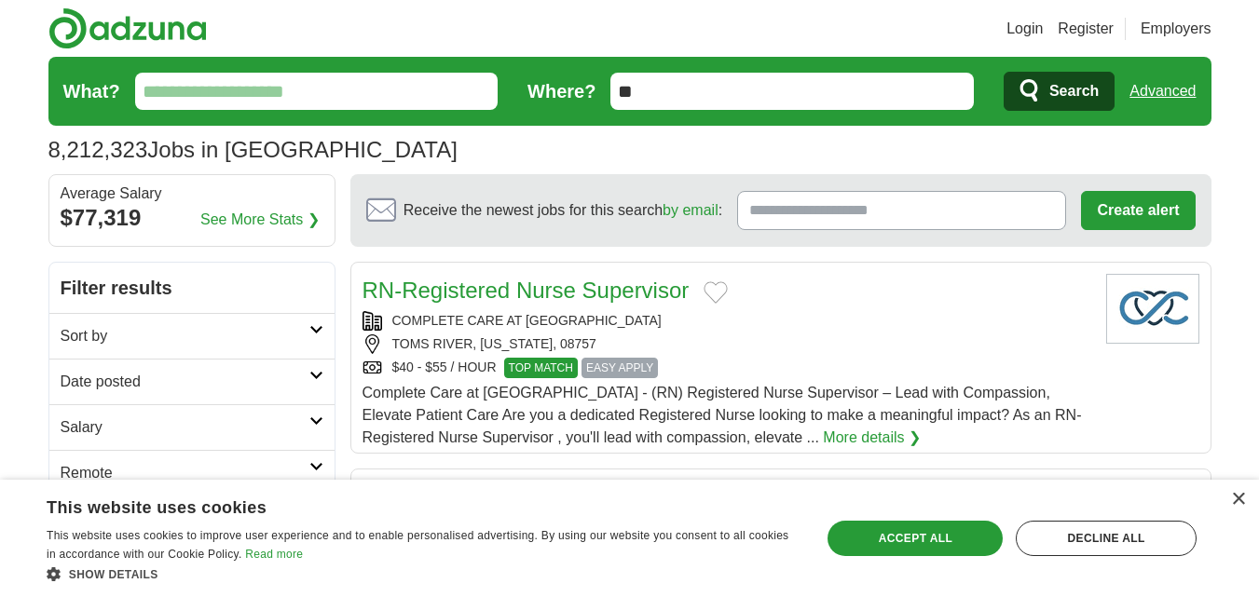  Describe the element at coordinates (192, 381) in the screenshot. I see `a: Date posted` at that location.